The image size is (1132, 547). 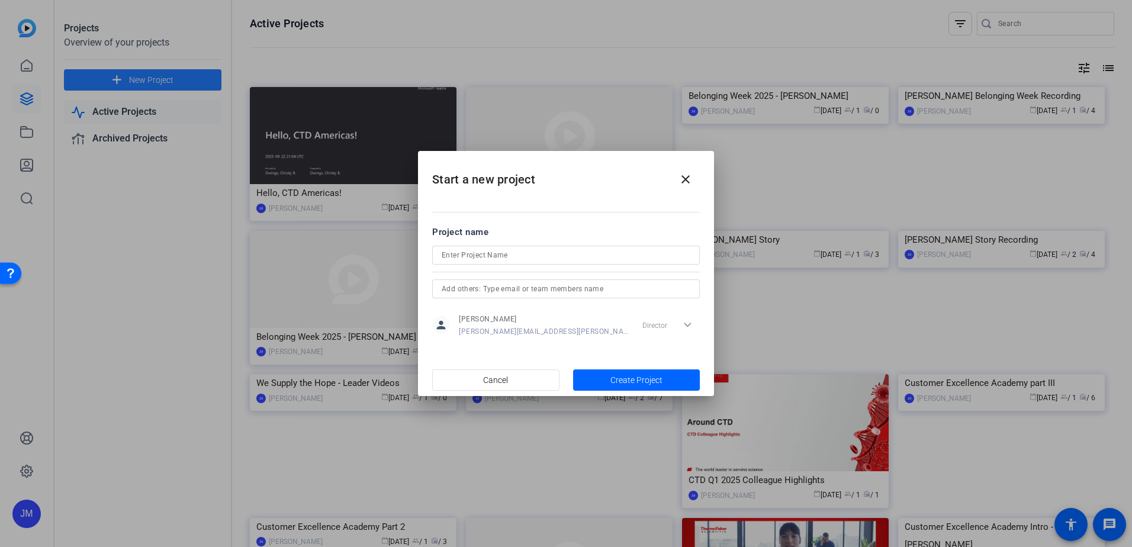 I want to click on span: Create Project, so click(x=636, y=380).